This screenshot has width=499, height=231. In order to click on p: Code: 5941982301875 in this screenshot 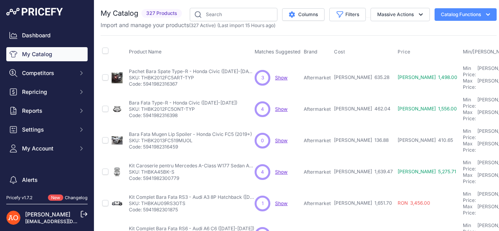, I will do `click(192, 210)`.